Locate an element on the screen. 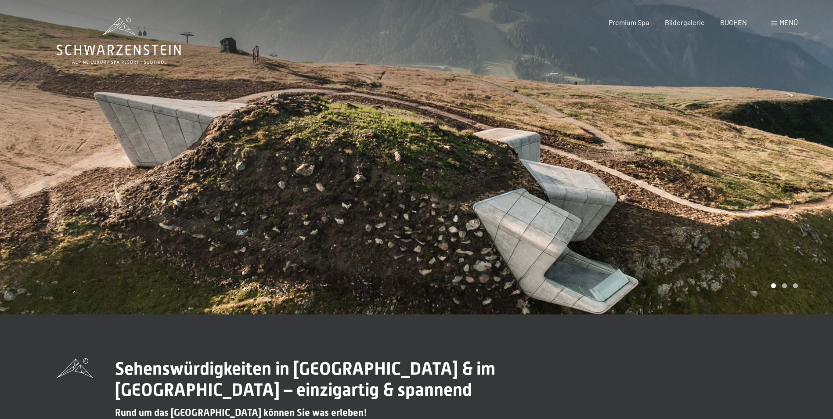 The image size is (833, 419). a: Premium Spa is located at coordinates (629, 22).